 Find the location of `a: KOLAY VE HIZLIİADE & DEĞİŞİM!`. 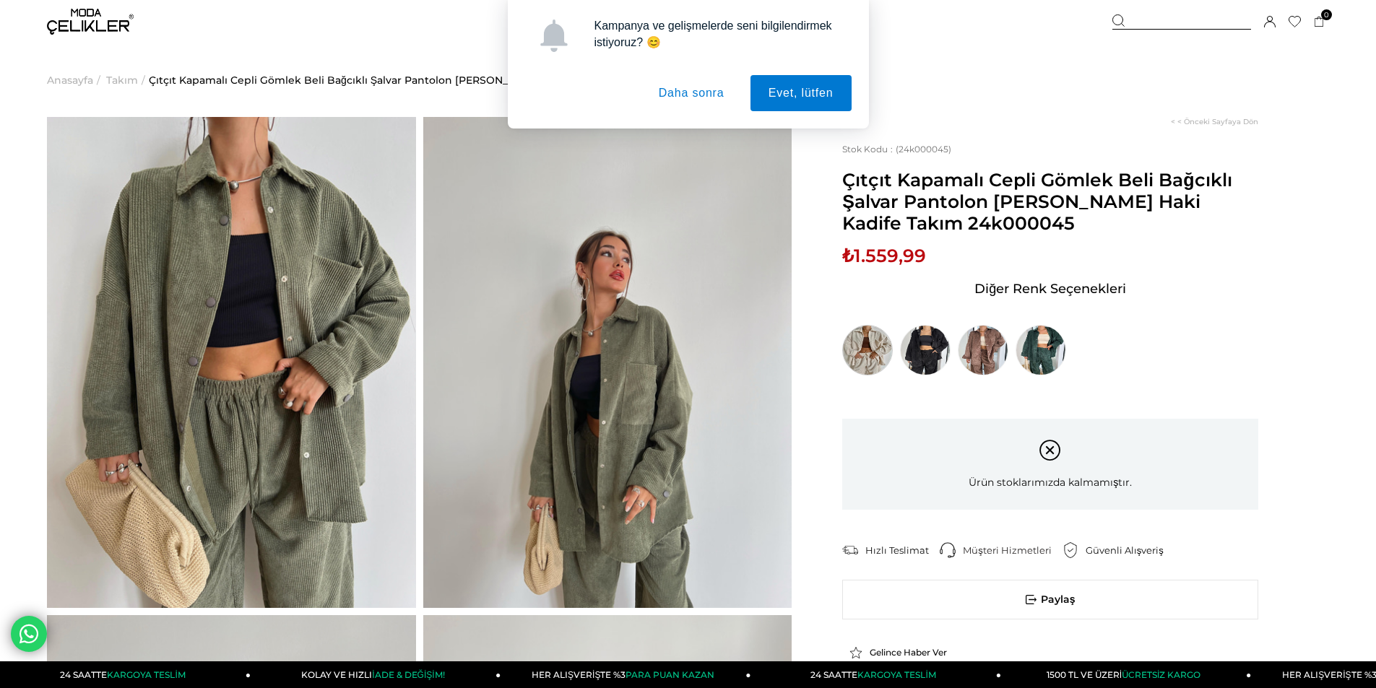

a: KOLAY VE HIZLIİADE & DEĞİŞİM! is located at coordinates (376, 675).